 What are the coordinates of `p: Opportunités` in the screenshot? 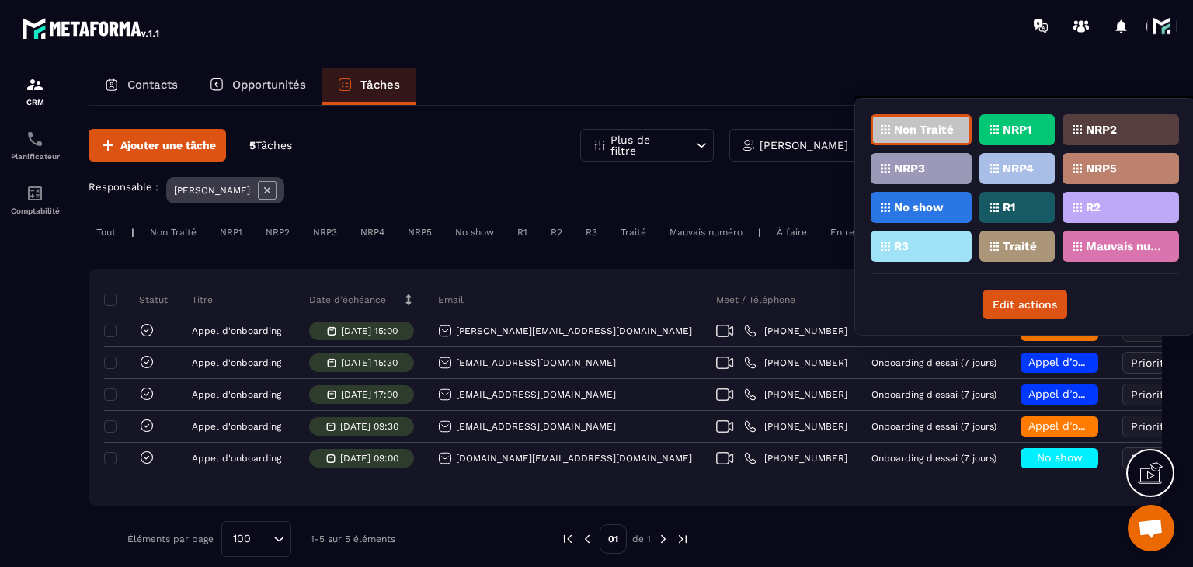 It's located at (269, 85).